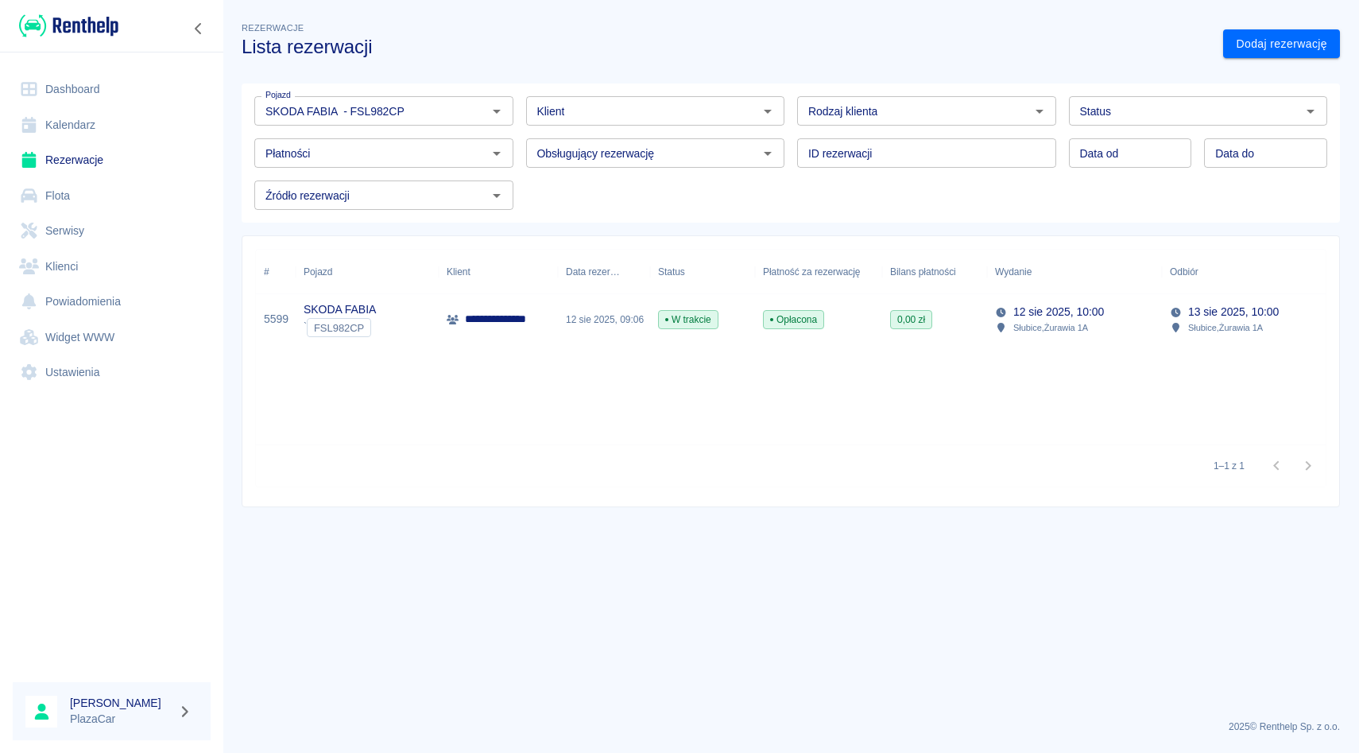  What do you see at coordinates (278, 95) in the screenshot?
I see `label: Pojazd` at bounding box center [278, 95].